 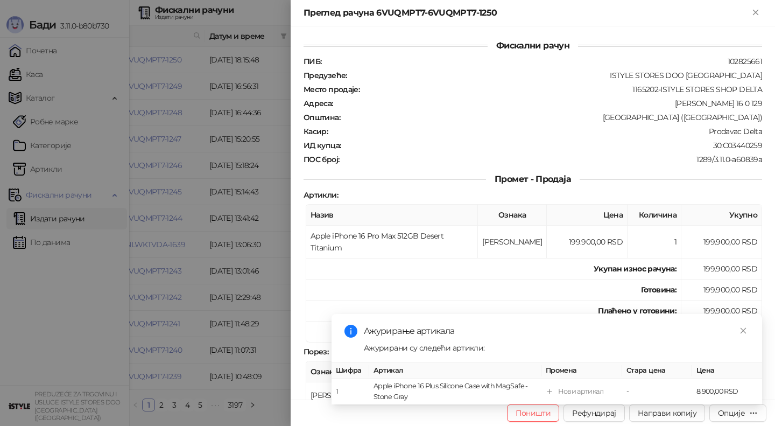 What do you see at coordinates (322, 145) in the screenshot?
I see `strong: ИД купца :` at bounding box center [322, 145].